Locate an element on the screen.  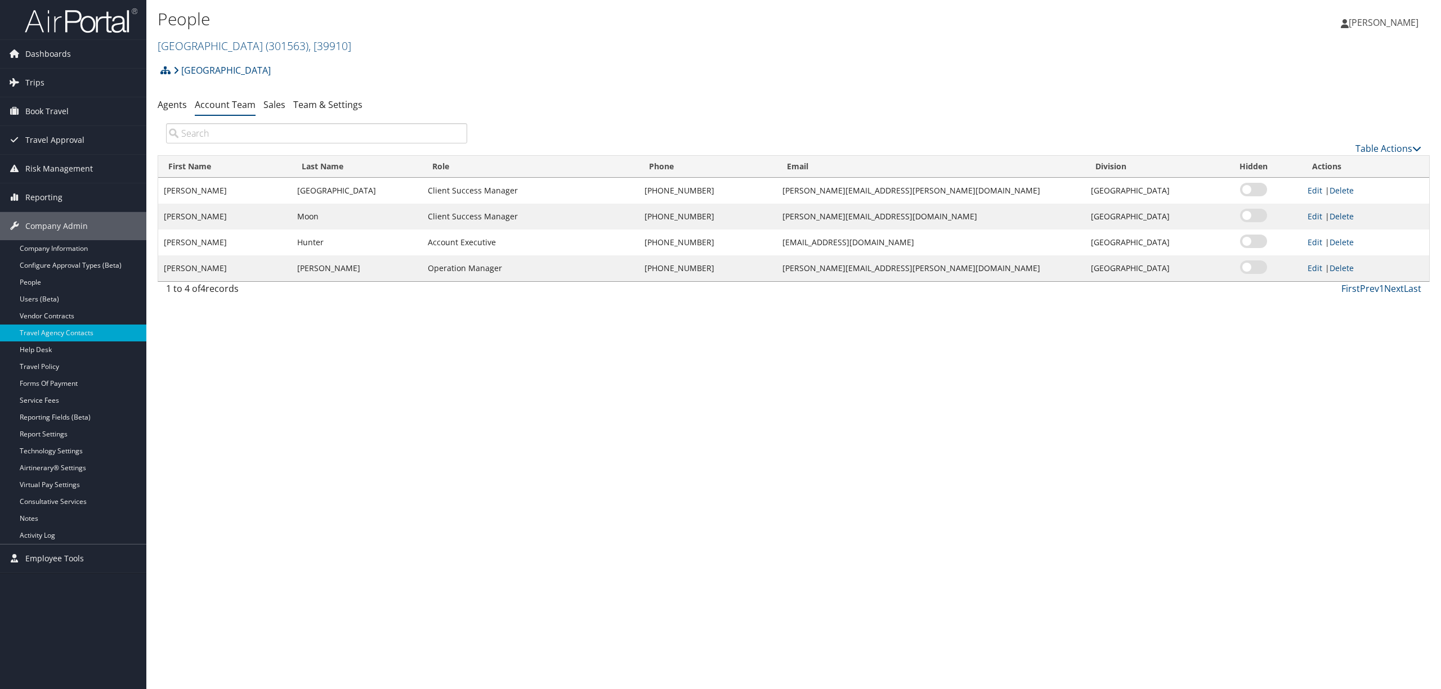
img: airportal-logo.png is located at coordinates (81, 20).